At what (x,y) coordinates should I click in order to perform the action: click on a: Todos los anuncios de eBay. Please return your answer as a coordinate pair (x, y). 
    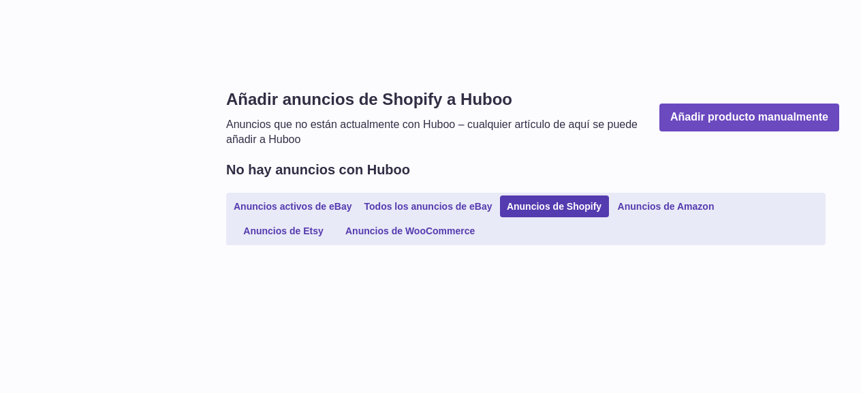
    Looking at the image, I should click on (429, 206).